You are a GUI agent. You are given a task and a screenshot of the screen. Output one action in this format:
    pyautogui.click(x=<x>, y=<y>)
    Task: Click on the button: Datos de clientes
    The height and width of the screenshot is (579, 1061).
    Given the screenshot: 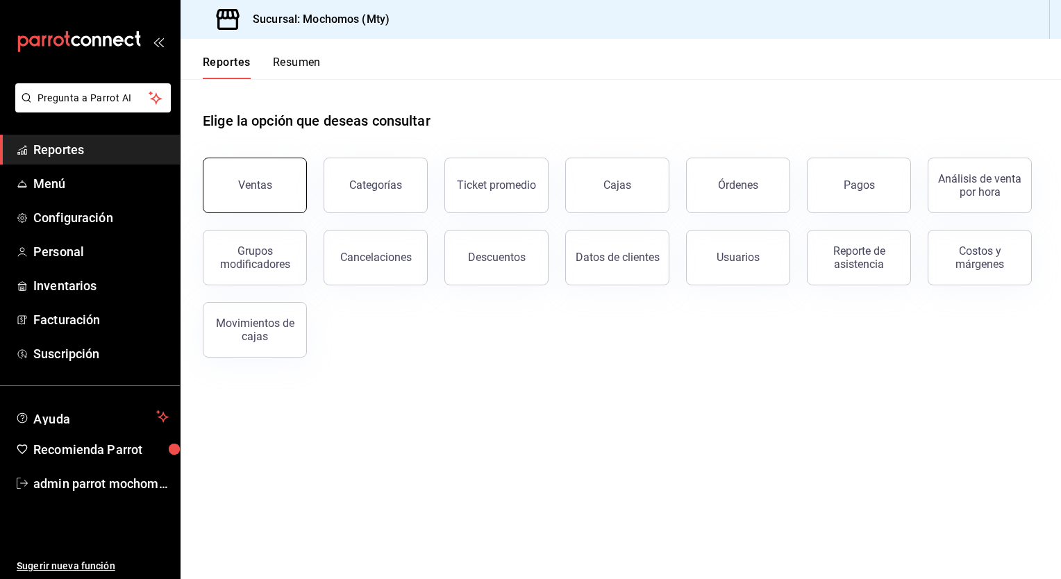 What is the action you would take?
    pyautogui.click(x=617, y=258)
    